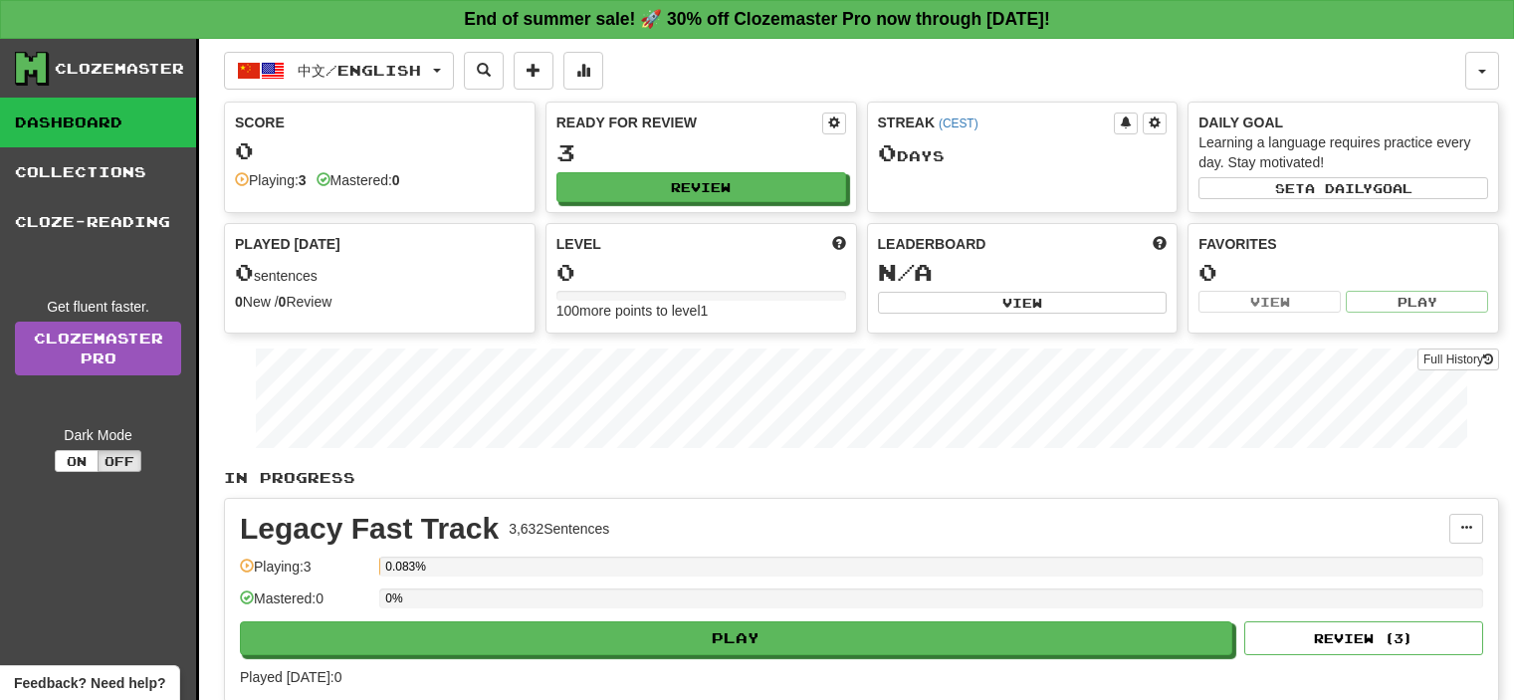 This screenshot has width=1514, height=700. What do you see at coordinates (1160, 244) in the screenshot?
I see `span: This week in points, UTC` at bounding box center [1160, 244].